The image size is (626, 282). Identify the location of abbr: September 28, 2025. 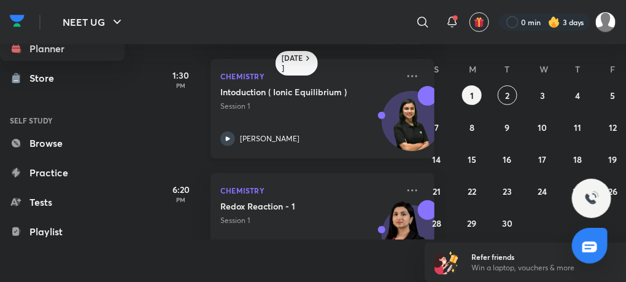
(436, 223).